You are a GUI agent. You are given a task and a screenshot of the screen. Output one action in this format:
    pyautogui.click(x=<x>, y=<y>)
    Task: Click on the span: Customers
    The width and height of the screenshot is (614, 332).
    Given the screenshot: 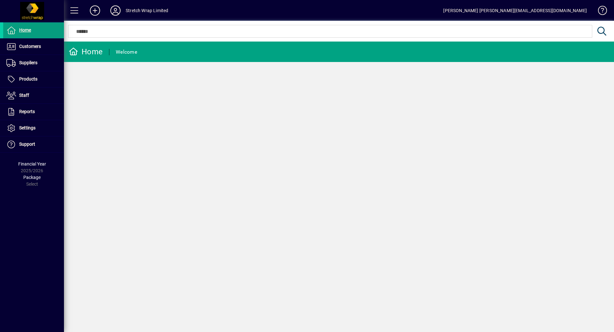 What is the action you would take?
    pyautogui.click(x=30, y=46)
    